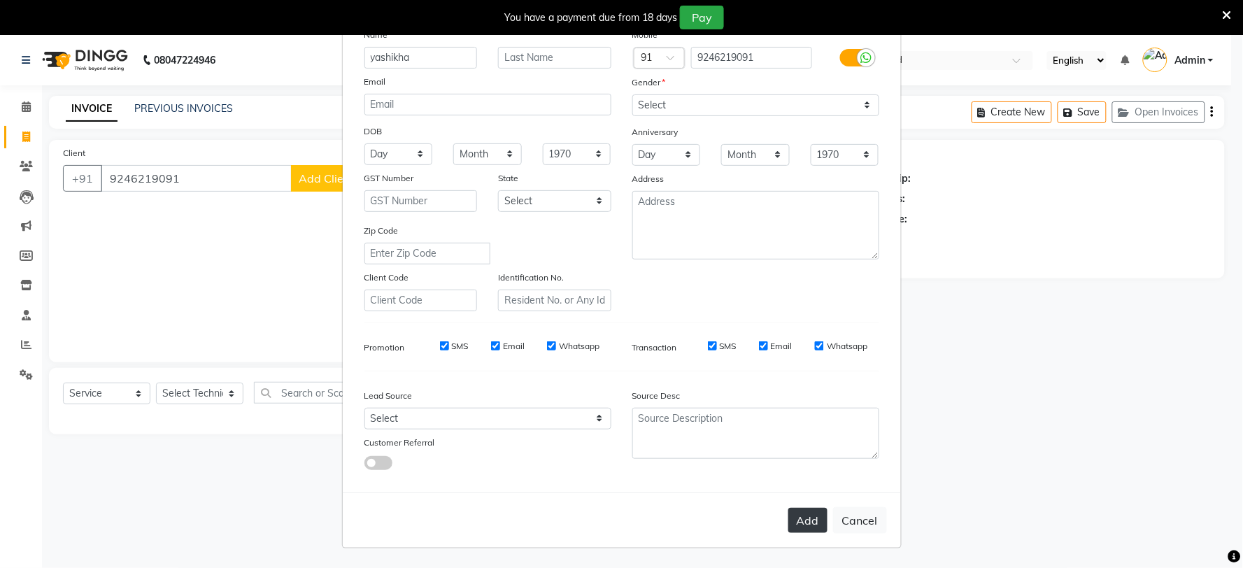 This screenshot has height=568, width=1243. I want to click on button: Cancel, so click(860, 520).